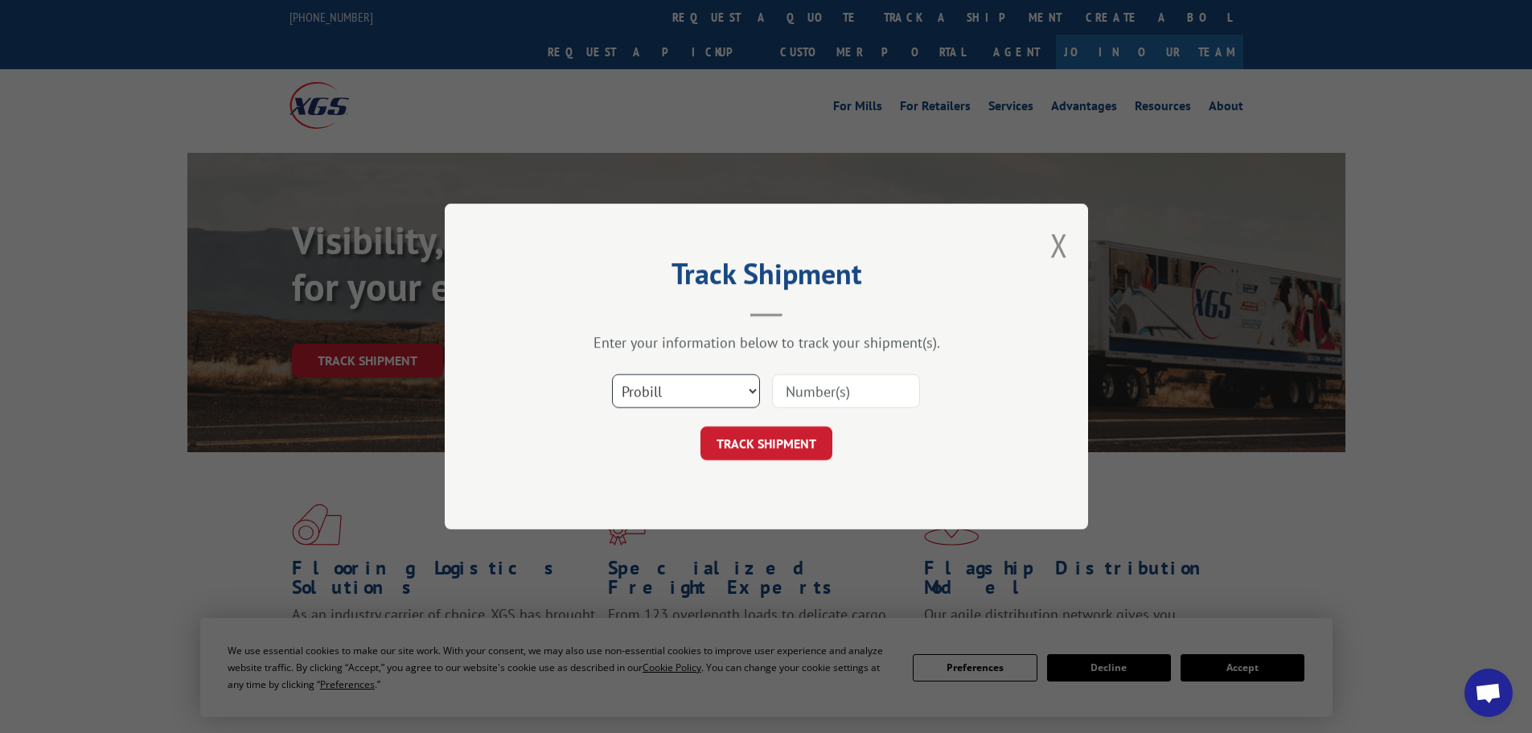  What do you see at coordinates (766, 277) in the screenshot?
I see `h2: Track Shipment` at bounding box center [766, 277].